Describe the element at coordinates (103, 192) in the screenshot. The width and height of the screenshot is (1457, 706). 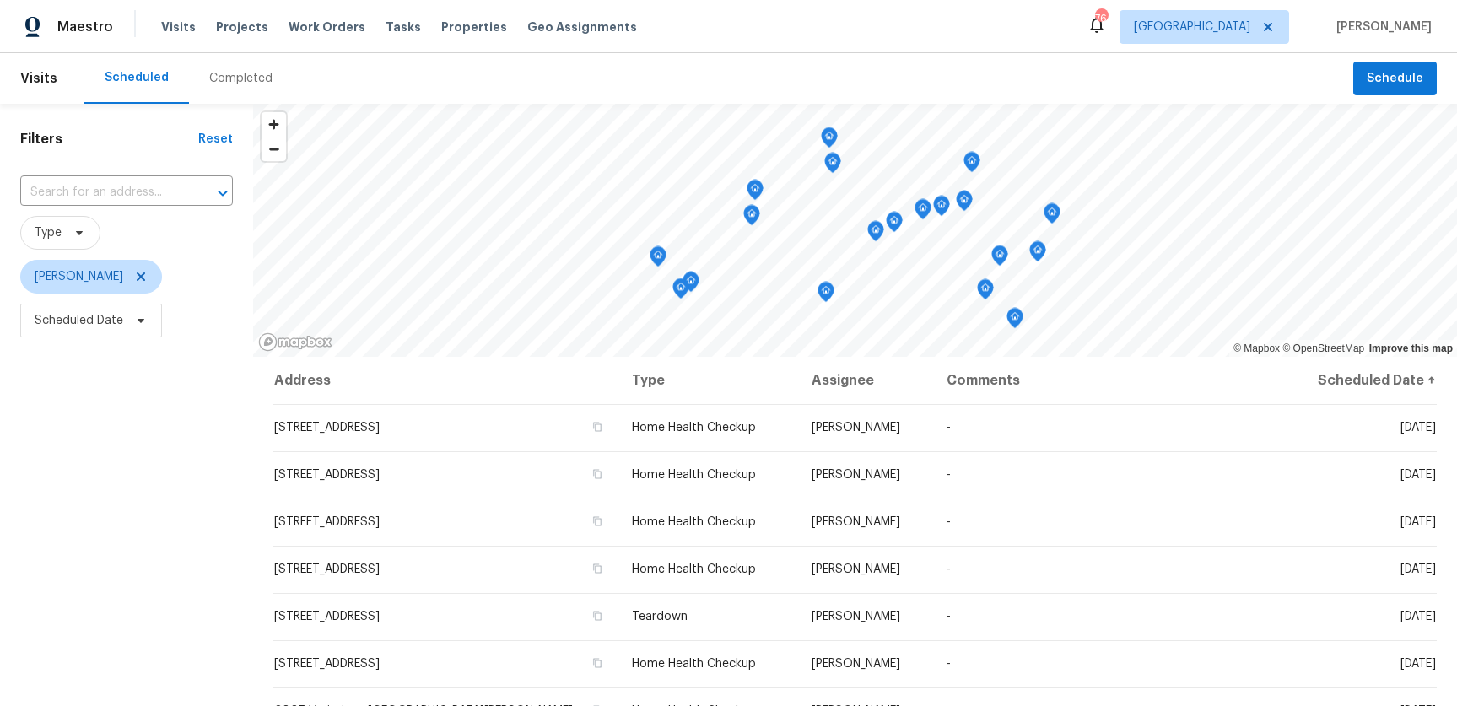
I see `input: Search for an address...` at that location.